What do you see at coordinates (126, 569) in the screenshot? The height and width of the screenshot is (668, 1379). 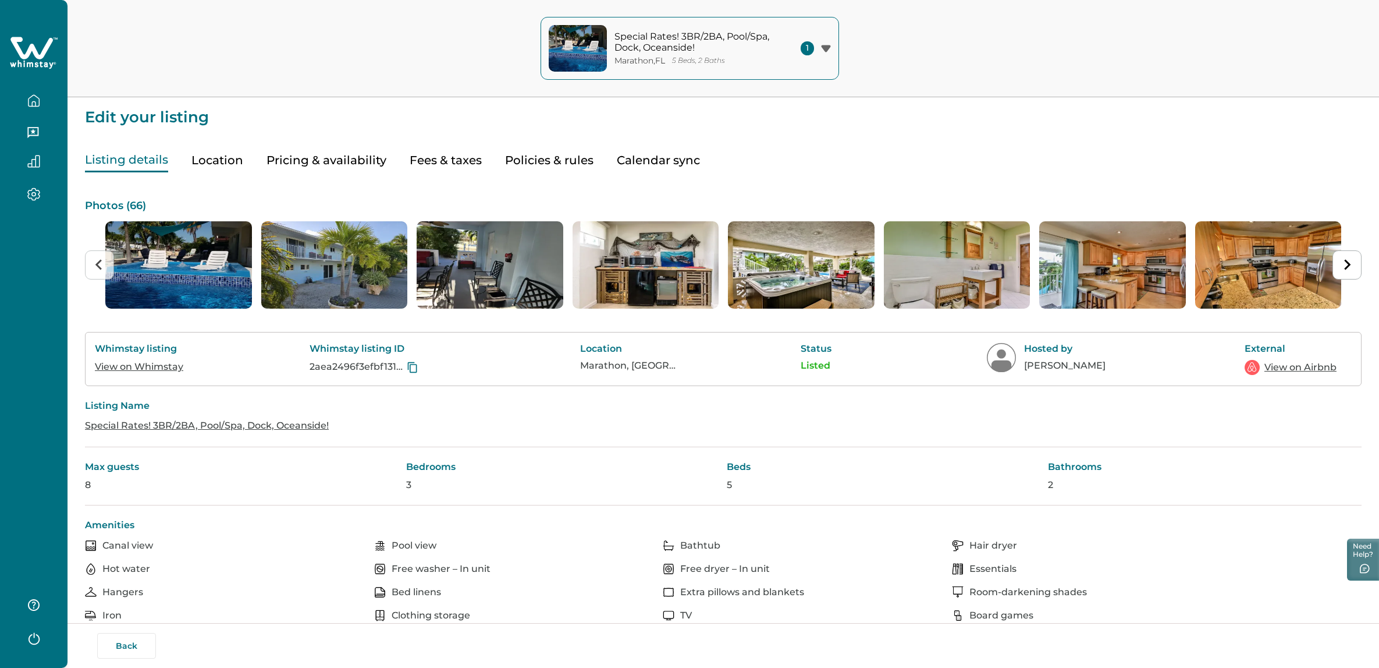 I see `p: Hot water` at bounding box center [126, 569].